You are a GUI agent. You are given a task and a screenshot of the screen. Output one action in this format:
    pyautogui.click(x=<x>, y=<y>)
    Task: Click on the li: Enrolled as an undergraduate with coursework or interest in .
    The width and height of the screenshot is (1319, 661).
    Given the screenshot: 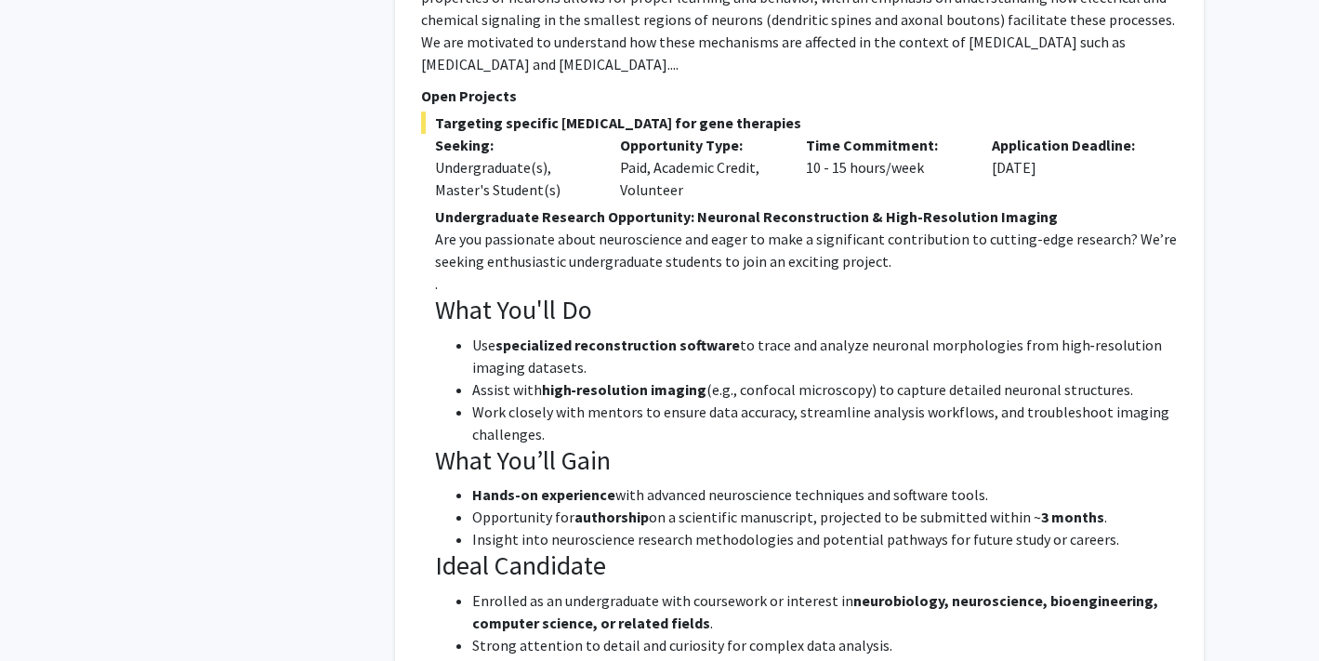 What is the action you would take?
    pyautogui.click(x=824, y=612)
    